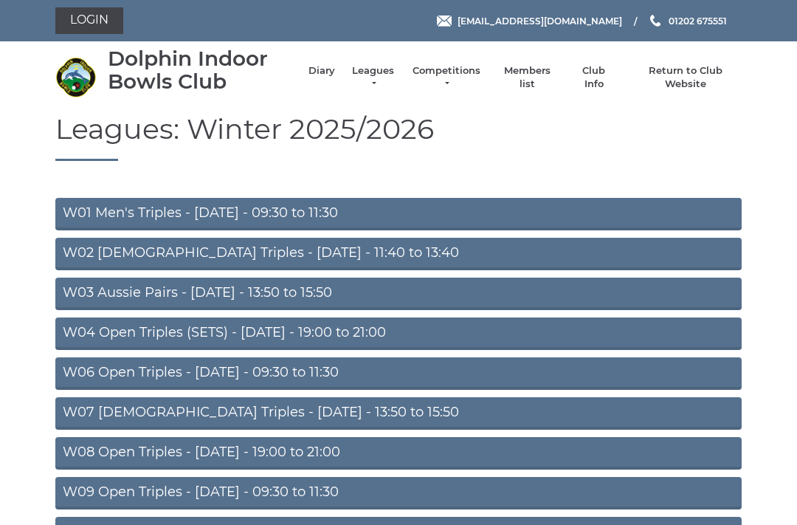 The width and height of the screenshot is (797, 525). What do you see at coordinates (655, 21) in the screenshot?
I see `img: Phone us` at bounding box center [655, 21].